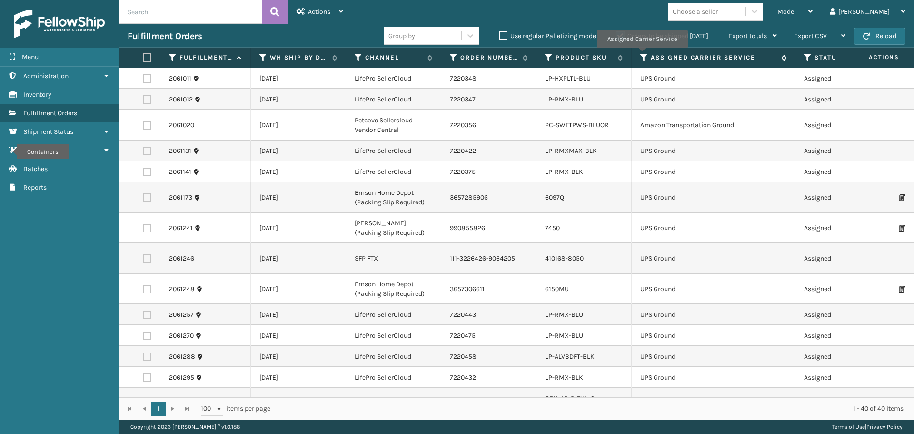 The image size is (914, 434). I want to click on label: Channel, so click(394, 58).